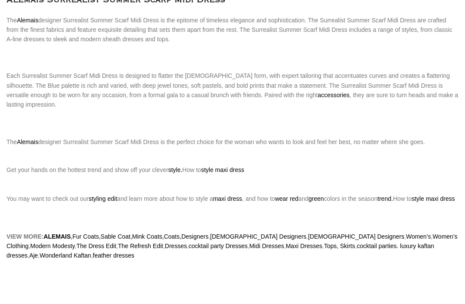  What do you see at coordinates (140, 247) in the screenshot?
I see `a: The Refresh Edit` at bounding box center [140, 247].